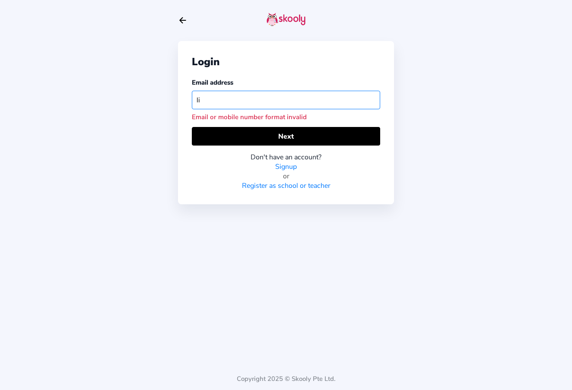  I want to click on img: skooly-logo.png, so click(286, 19).